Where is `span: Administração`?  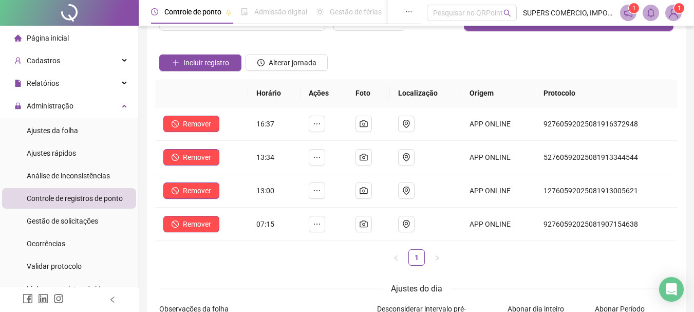
span: Administração is located at coordinates (50, 106).